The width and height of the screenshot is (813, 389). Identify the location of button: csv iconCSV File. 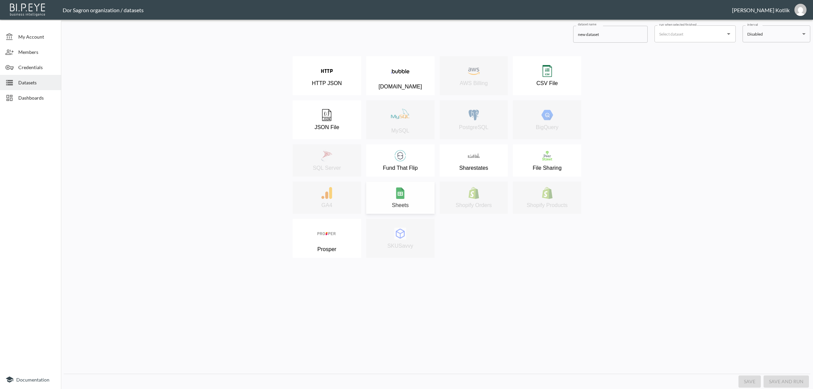
(547, 76).